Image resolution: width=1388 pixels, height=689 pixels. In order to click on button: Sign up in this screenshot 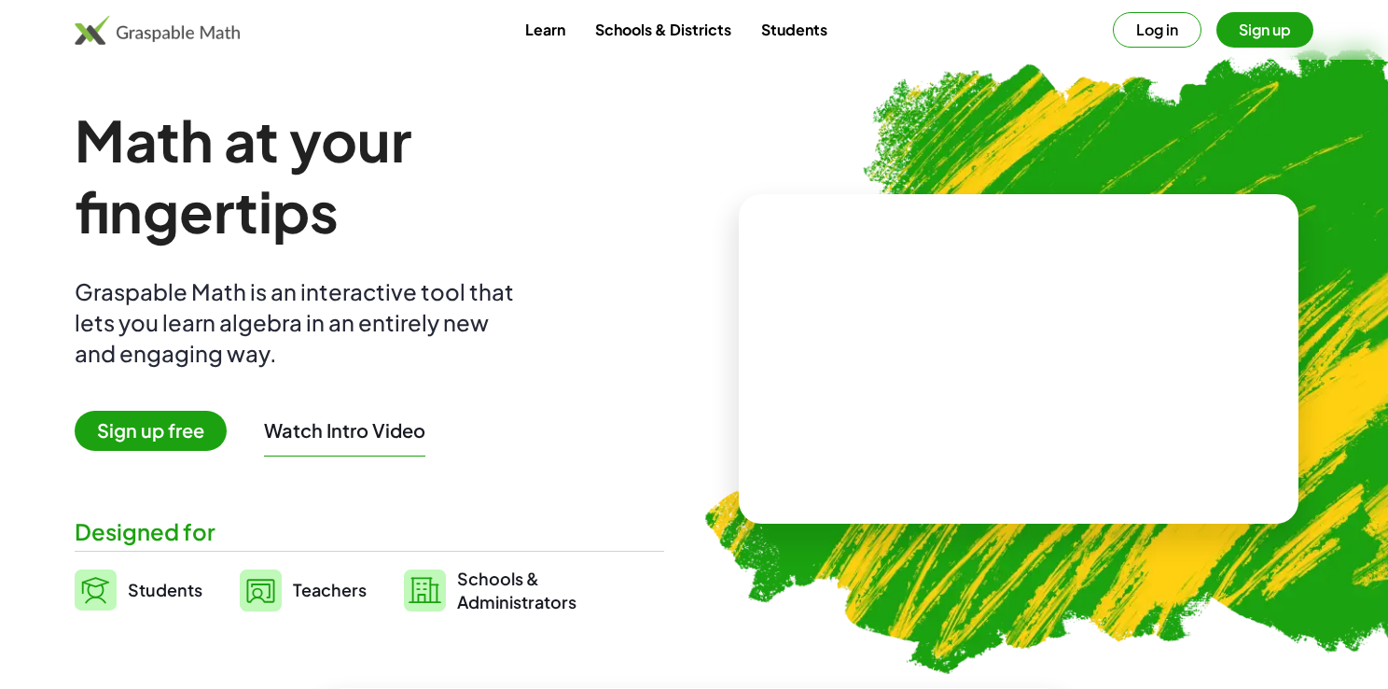, I will do `click(1265, 30)`.